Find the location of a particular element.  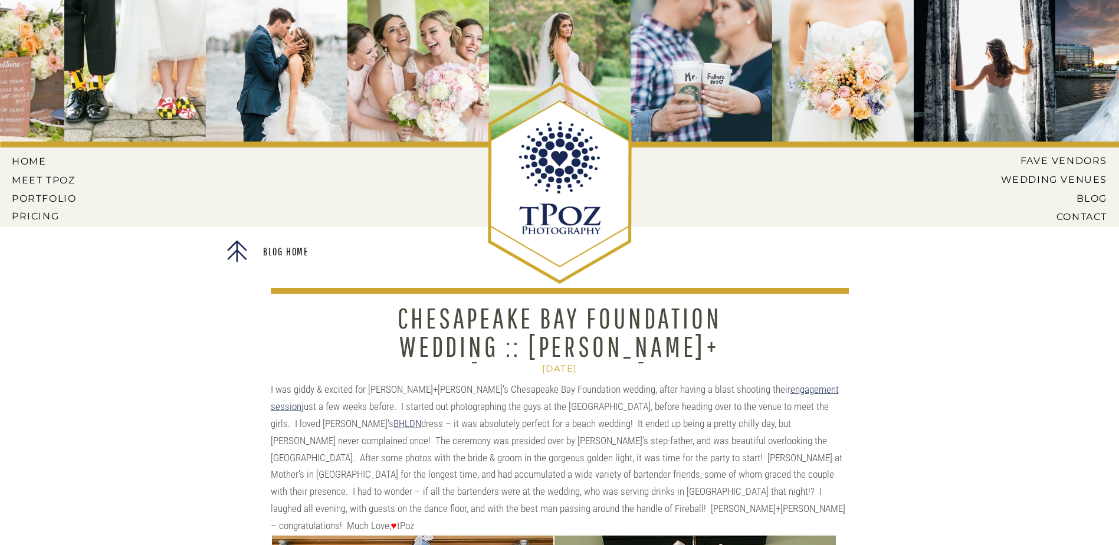

a: HOME is located at coordinates (38, 161).